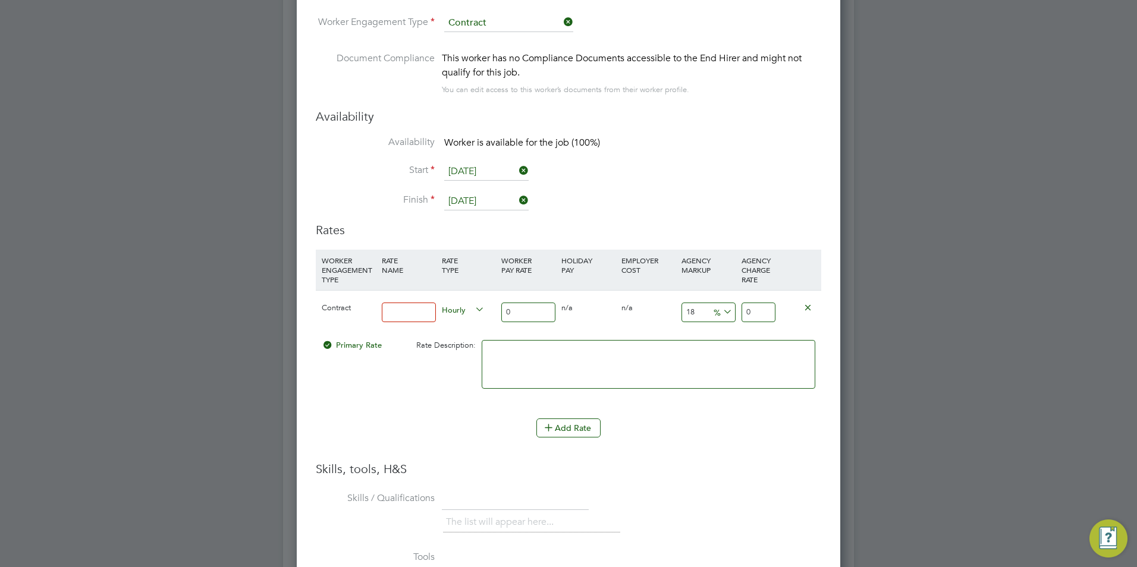  What do you see at coordinates (351, 345) in the screenshot?
I see `span: Primary Rate` at bounding box center [351, 345].